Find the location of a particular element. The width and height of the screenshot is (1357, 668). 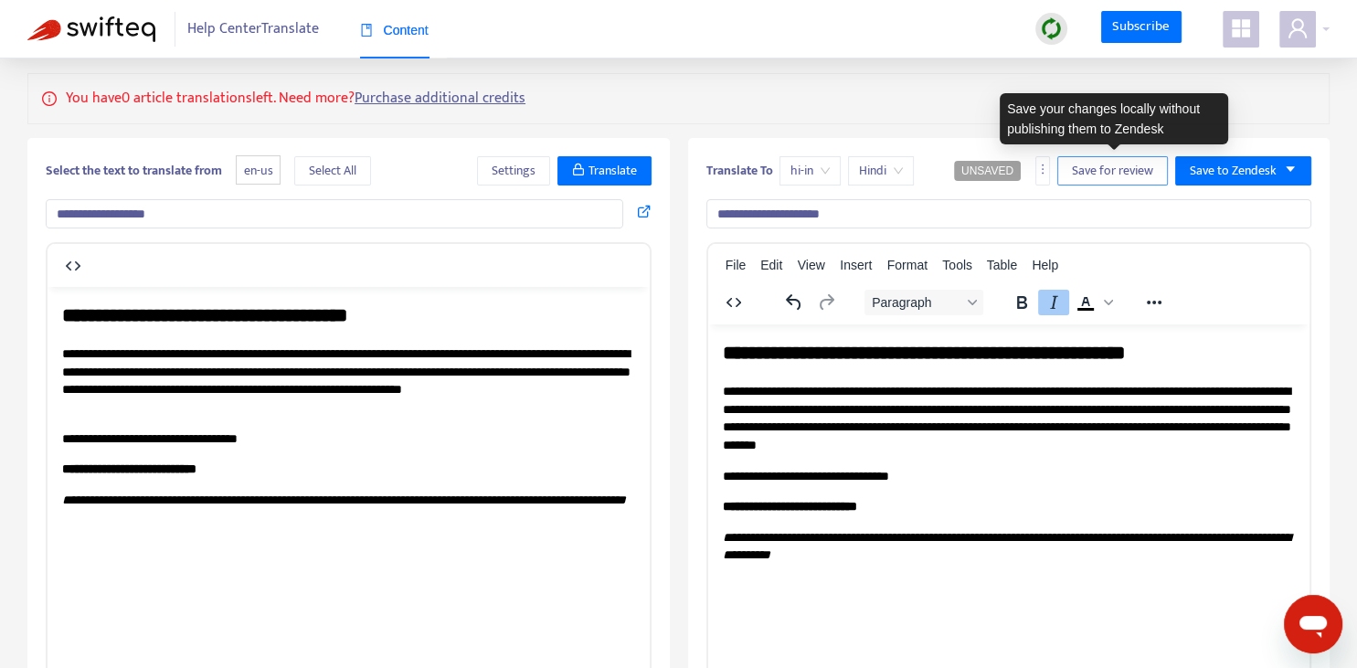

button: Translate is located at coordinates (604, 171).